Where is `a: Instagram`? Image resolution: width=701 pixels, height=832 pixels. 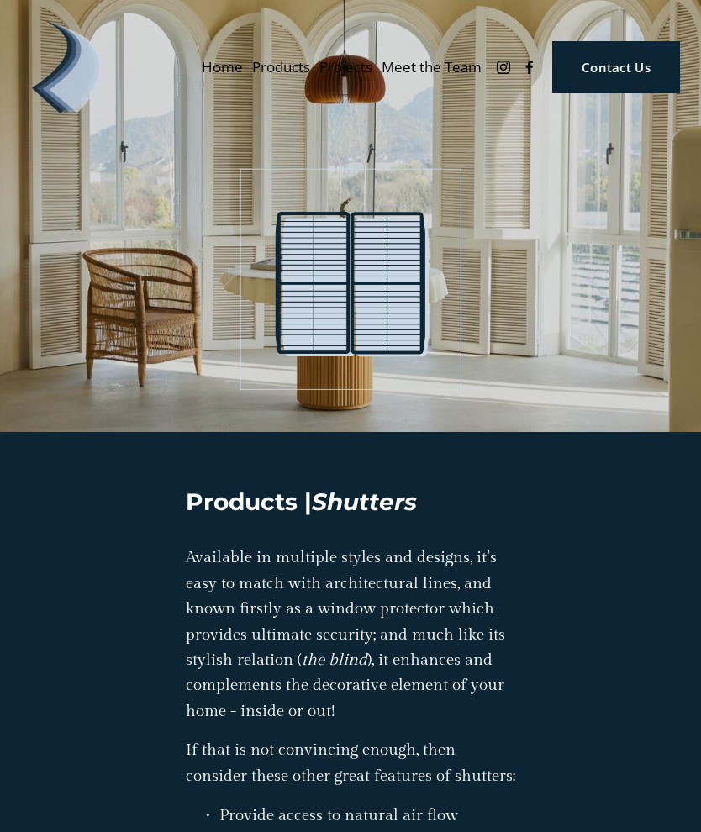
a: Instagram is located at coordinates (504, 67).